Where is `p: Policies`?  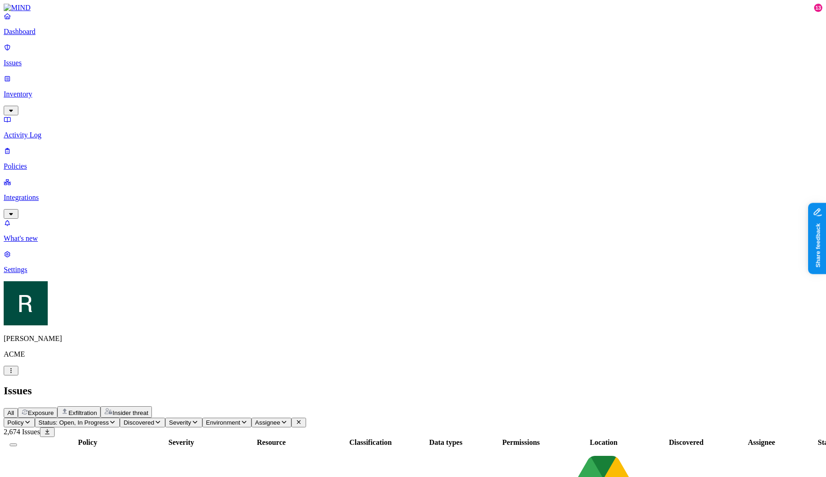 p: Policies is located at coordinates (413, 166).